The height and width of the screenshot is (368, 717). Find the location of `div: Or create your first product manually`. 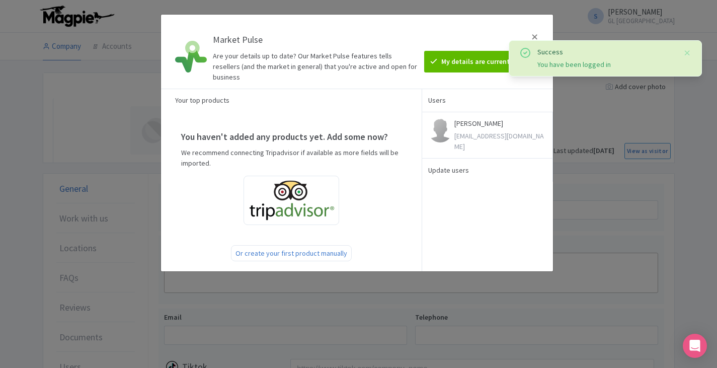

div: Or create your first product manually is located at coordinates (291, 253).